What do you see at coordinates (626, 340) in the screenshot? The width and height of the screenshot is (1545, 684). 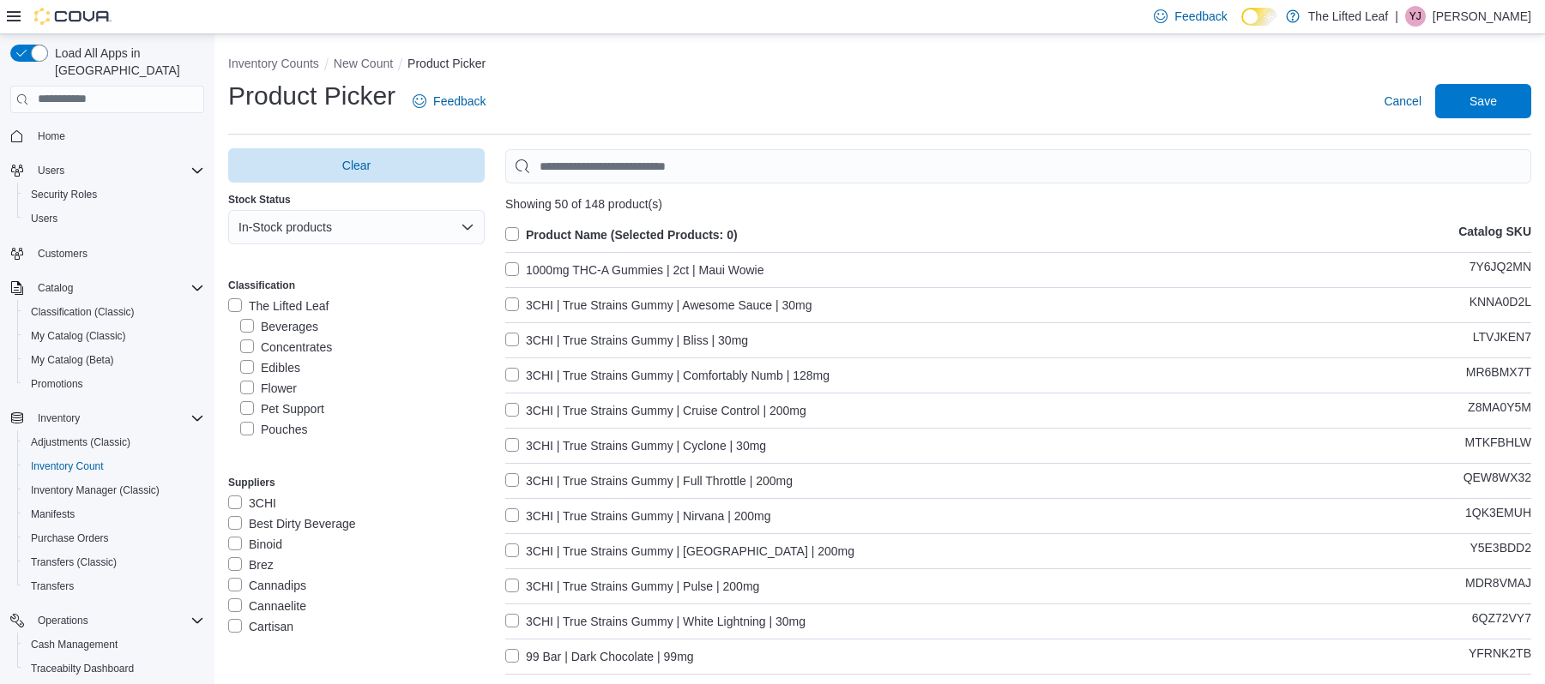 I see `label: 3CHI | True Strains Gummy | Bliss | 30mg` at bounding box center [626, 340].